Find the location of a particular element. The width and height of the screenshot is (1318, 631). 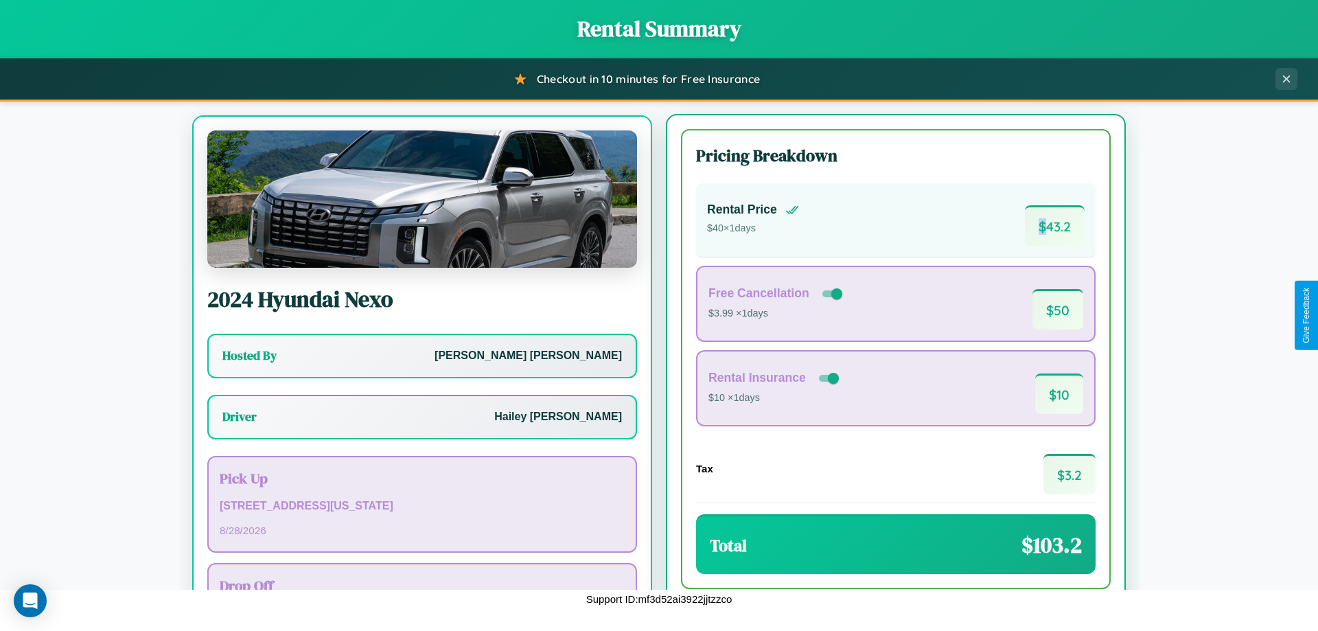

h3: Pricing Breakdown is located at coordinates (896, 155).